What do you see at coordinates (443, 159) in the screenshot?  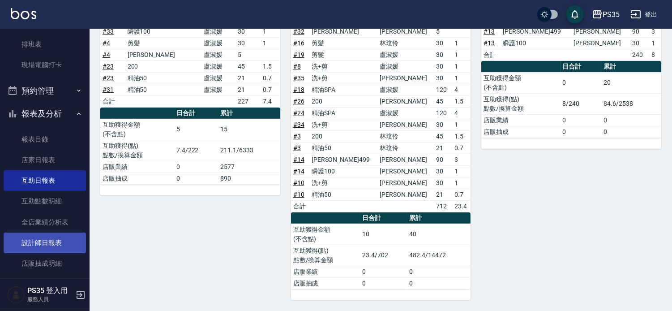 I see `td: 90` at bounding box center [443, 159].